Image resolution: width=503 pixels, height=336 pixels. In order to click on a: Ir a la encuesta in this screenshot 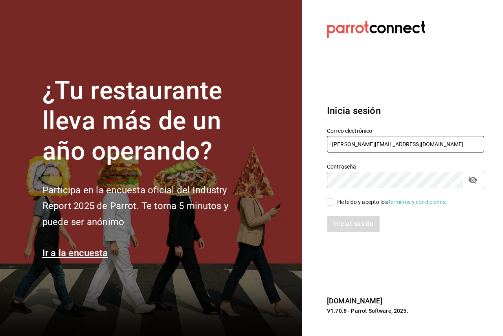, I will do `click(75, 253)`.